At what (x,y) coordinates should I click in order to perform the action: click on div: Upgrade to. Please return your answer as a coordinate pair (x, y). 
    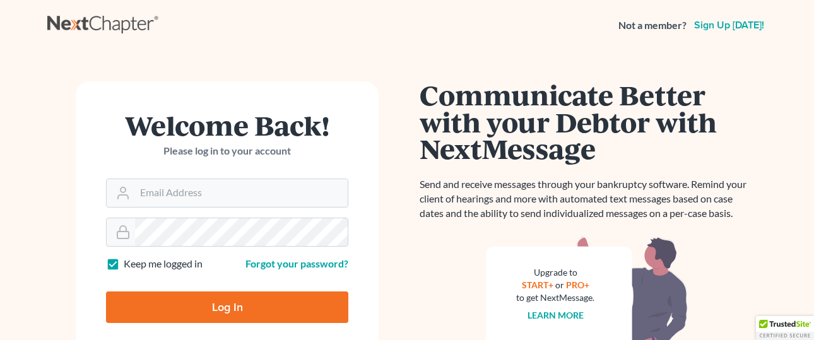
    Looking at the image, I should click on (555, 273).